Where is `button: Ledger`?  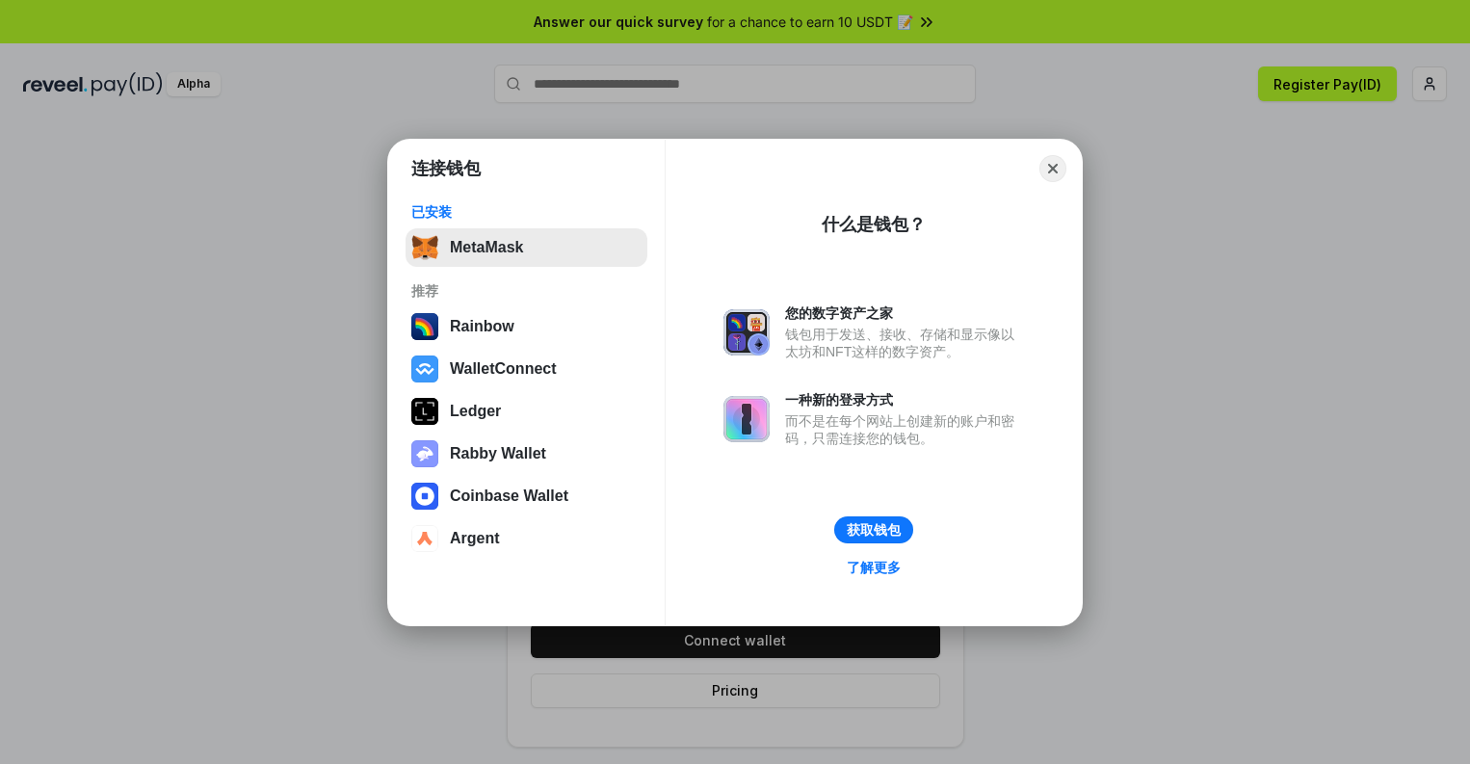 button: Ledger is located at coordinates (526, 411).